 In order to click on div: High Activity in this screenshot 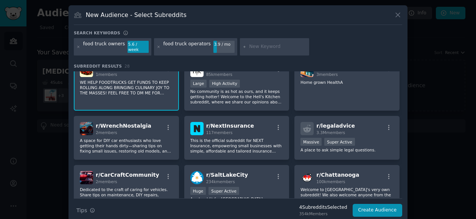, I will do `click(224, 84)`.